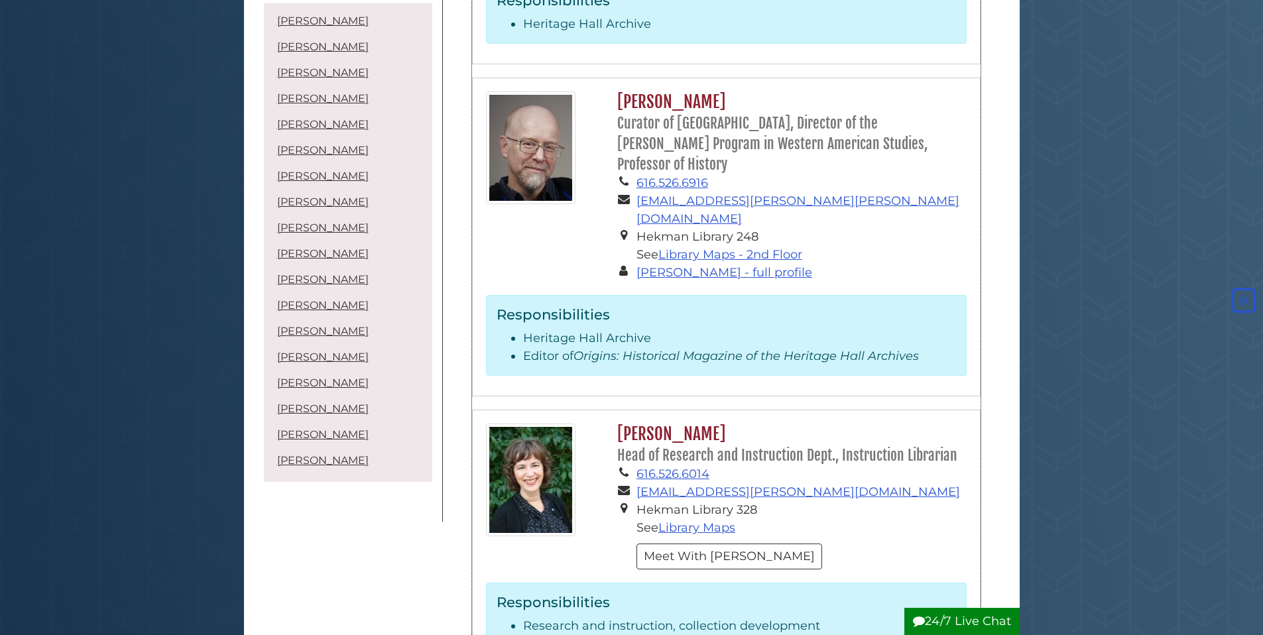 The image size is (1263, 635). What do you see at coordinates (673, 474) in the screenshot?
I see `a: 616.526.6014` at bounding box center [673, 474].